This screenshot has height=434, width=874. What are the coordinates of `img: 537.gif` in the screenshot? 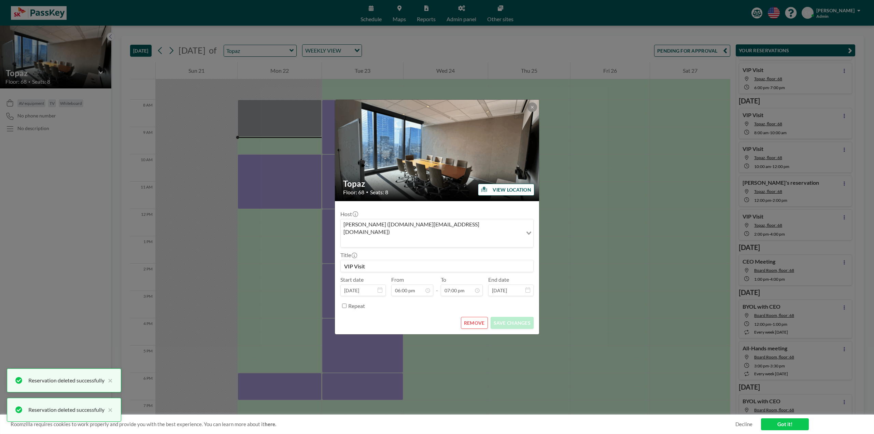 It's located at (437, 150).